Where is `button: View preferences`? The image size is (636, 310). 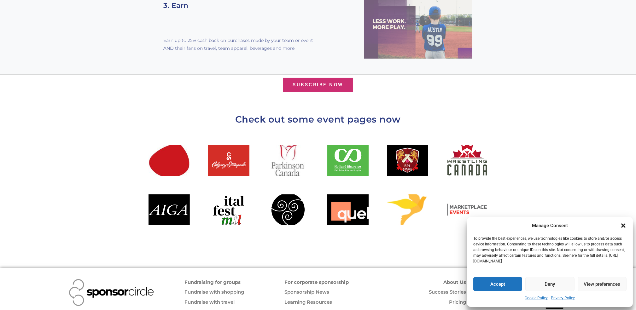
button: View preferences is located at coordinates (602, 284).